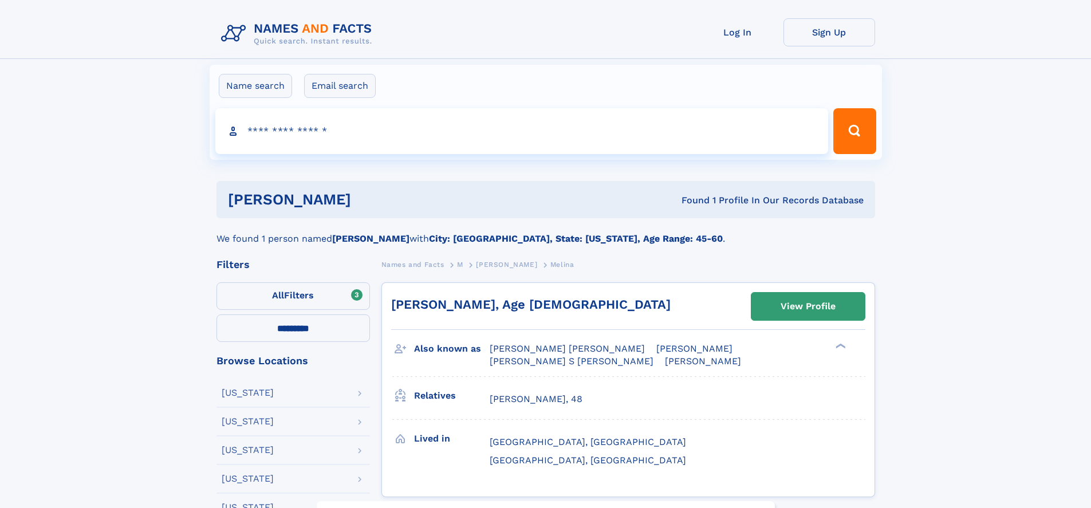  Describe the element at coordinates (829, 32) in the screenshot. I see `a: Sign Up` at that location.